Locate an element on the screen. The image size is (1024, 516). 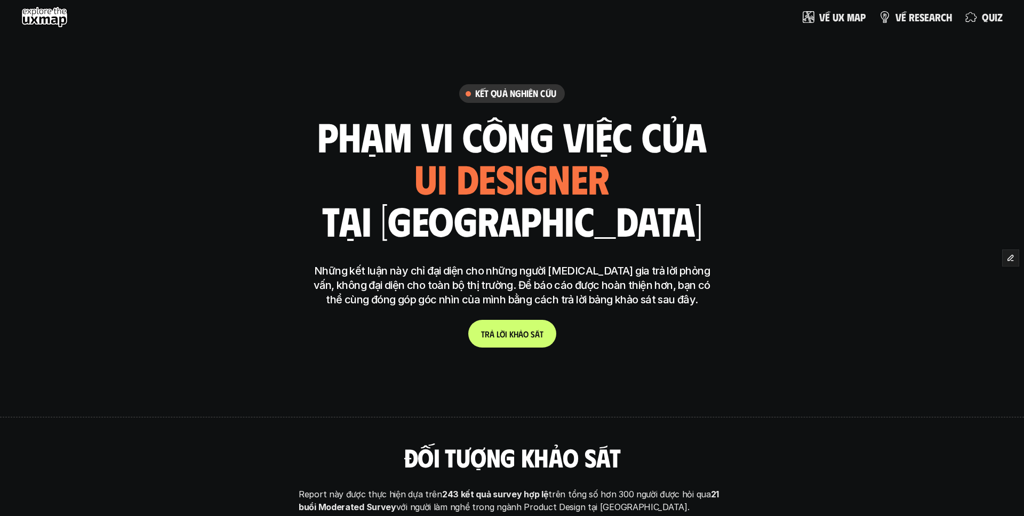
a: vềresearch is located at coordinates (915, 17).